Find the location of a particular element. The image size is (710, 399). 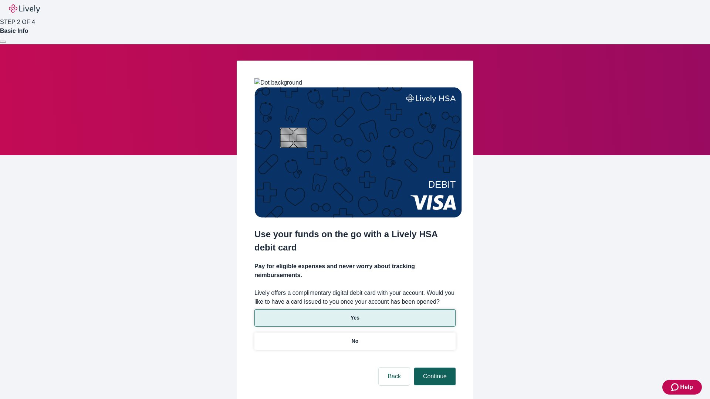

button: Zendesk support iconHelp is located at coordinates (682, 388).